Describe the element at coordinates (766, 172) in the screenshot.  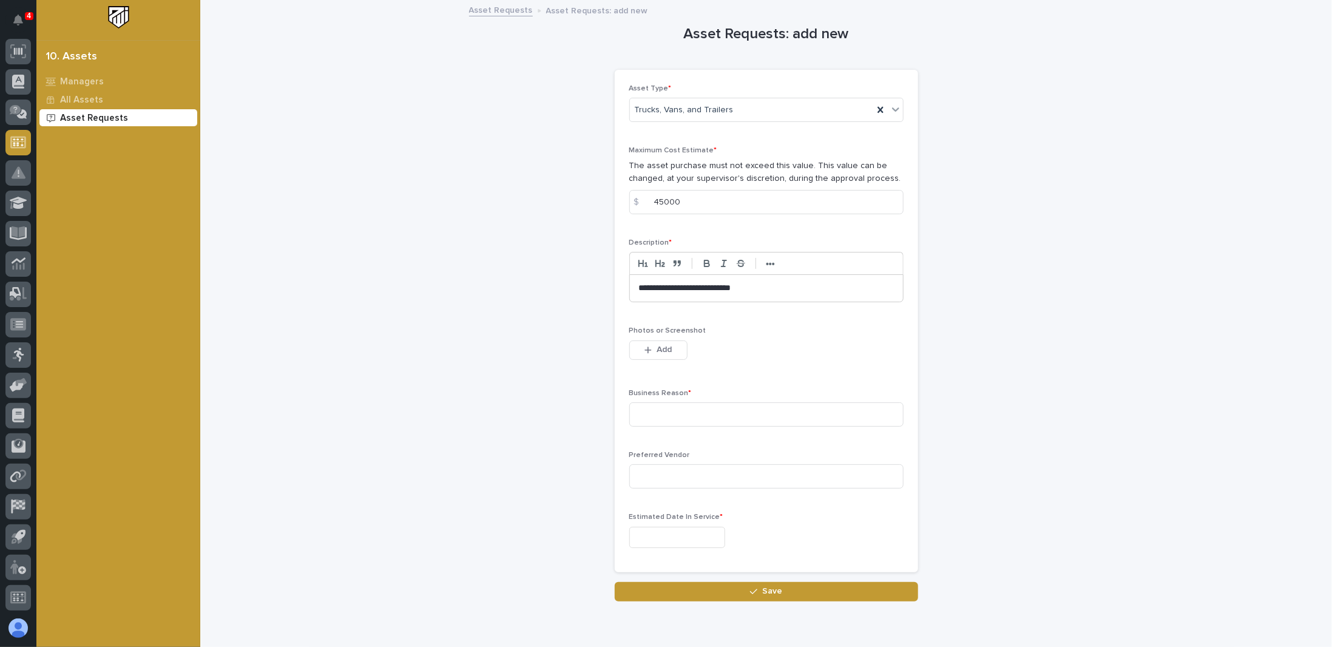
I see `p: The asset purchase must not exceed this value. This value can be changed, at your supervisor's di...` at that location.